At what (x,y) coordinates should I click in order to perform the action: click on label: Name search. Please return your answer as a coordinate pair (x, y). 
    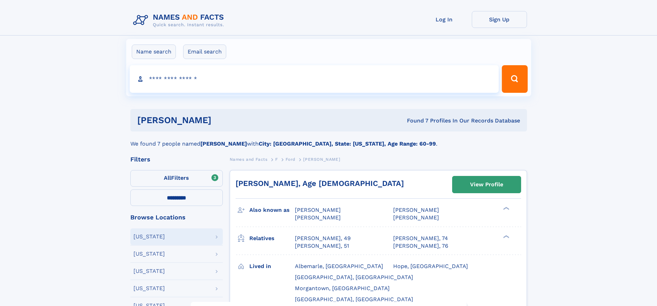
    Looking at the image, I should click on (154, 52).